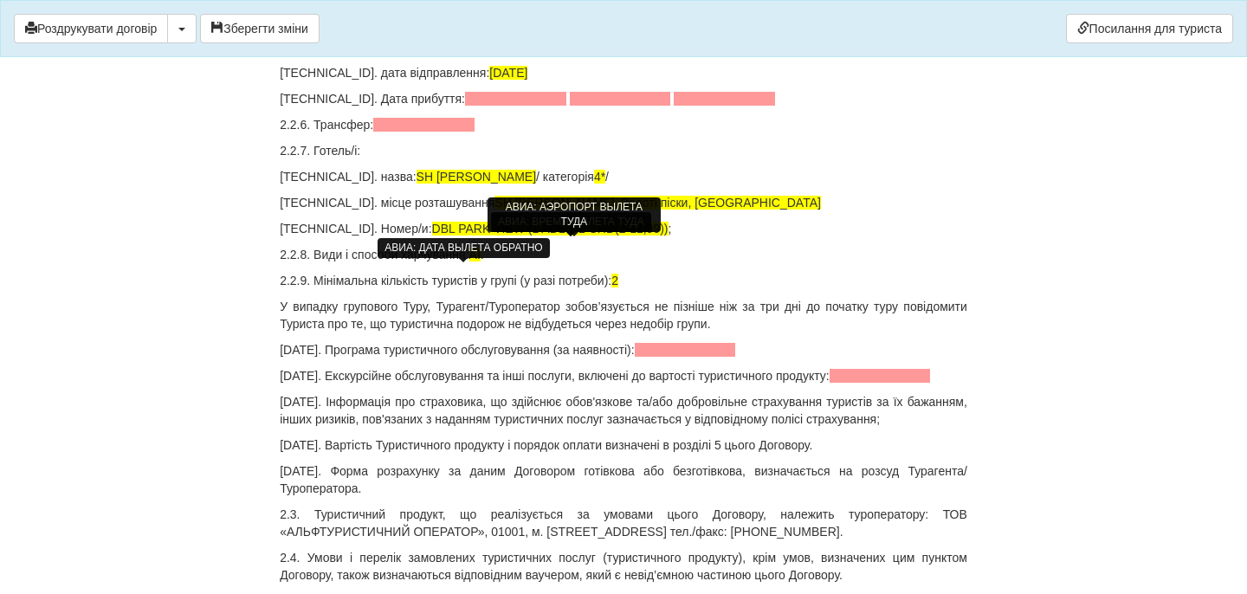  I want to click on p: 2.2.7. Готель/і:, so click(623, 151).